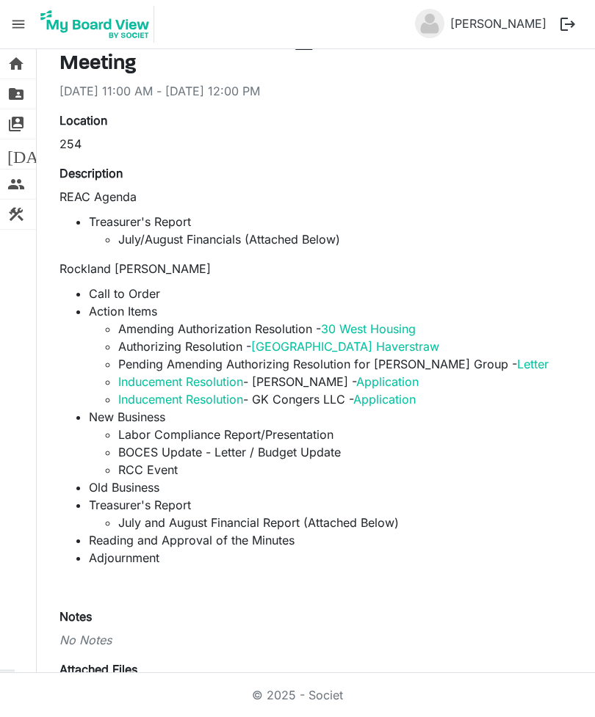 Image resolution: width=595 pixels, height=717 pixels. I want to click on li: Call to Order, so click(327, 294).